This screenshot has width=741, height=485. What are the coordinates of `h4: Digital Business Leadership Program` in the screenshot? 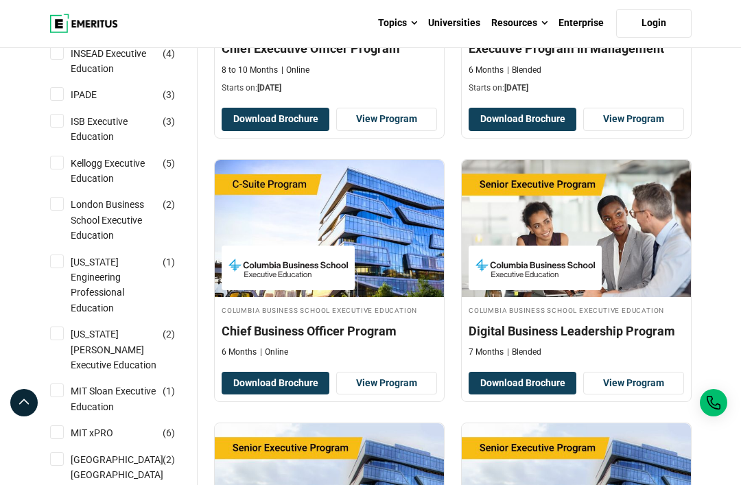 It's located at (577, 331).